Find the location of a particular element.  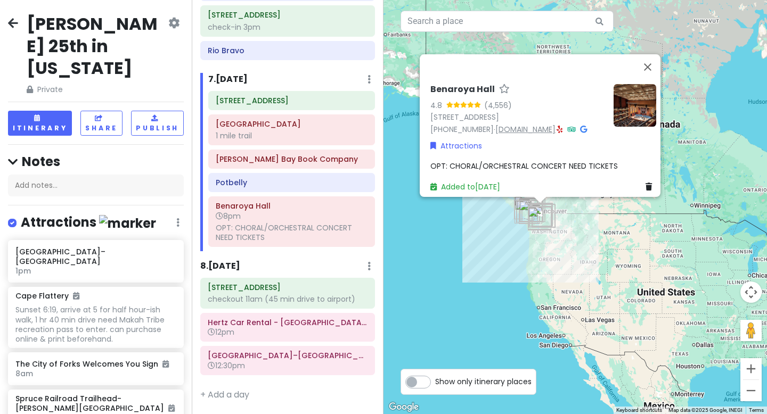

div: (4,556) is located at coordinates (498, 105).